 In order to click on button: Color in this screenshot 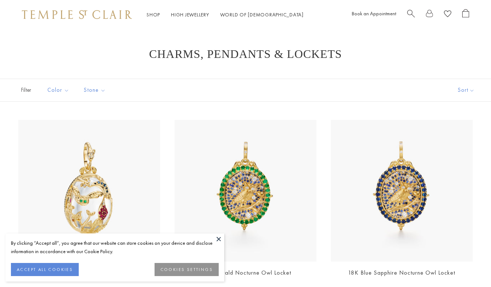, I will do `click(58, 90)`.